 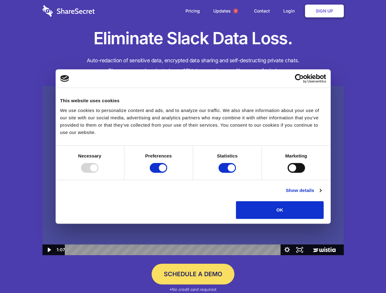 What do you see at coordinates (49, 250) in the screenshot?
I see `button: Play Video` at bounding box center [49, 250].